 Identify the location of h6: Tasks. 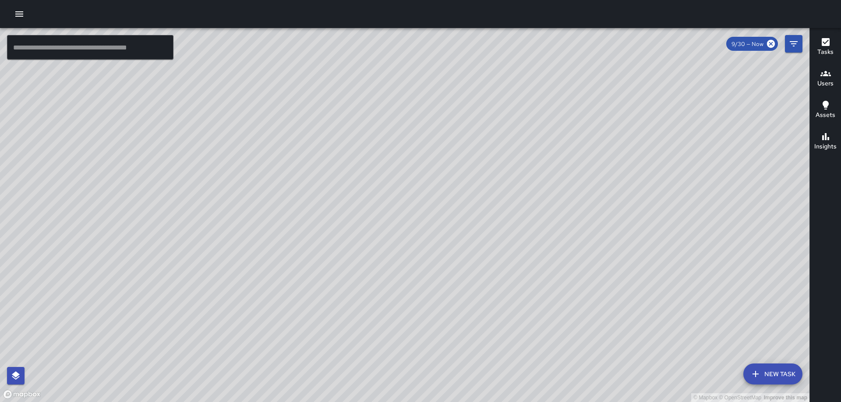
(825, 52).